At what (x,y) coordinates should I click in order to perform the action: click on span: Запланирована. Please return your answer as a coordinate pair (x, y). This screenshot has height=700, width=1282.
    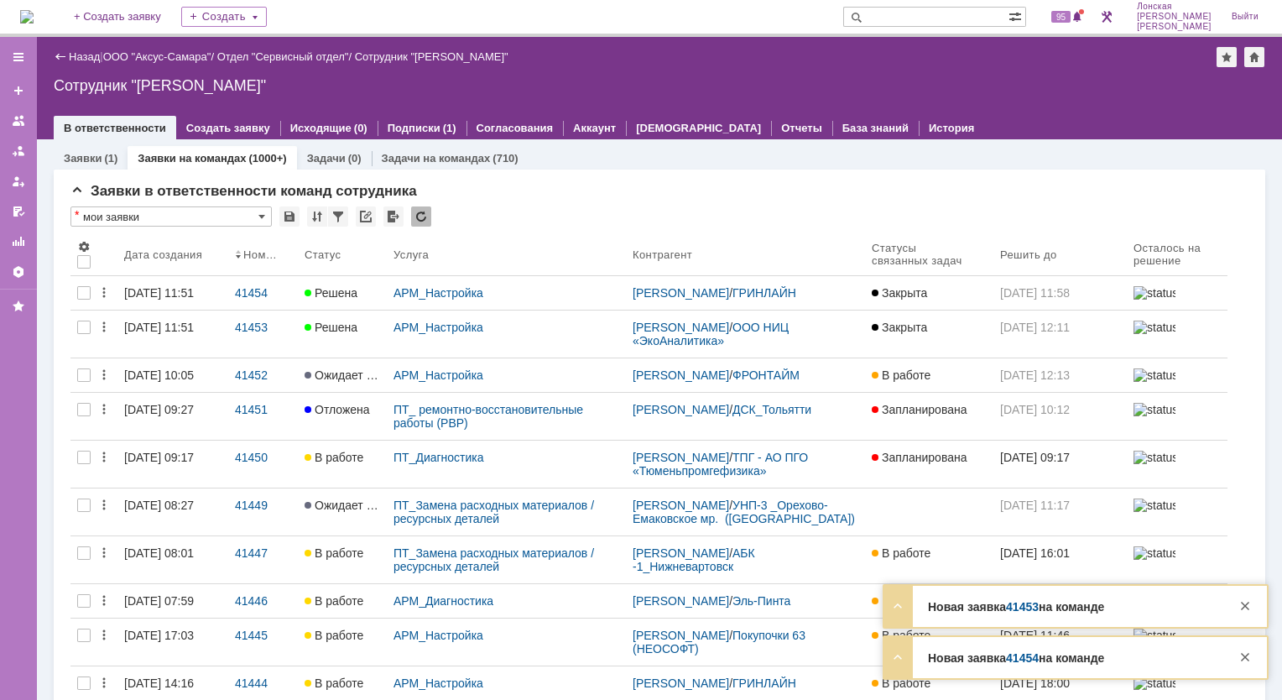
    Looking at the image, I should click on (919, 457).